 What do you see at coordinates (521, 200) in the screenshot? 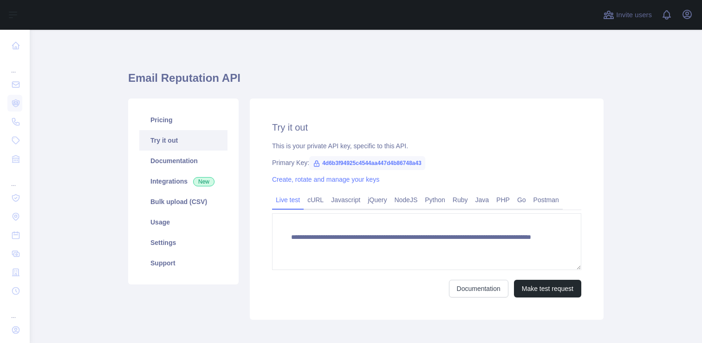
I see `a: Go` at bounding box center [521, 200].